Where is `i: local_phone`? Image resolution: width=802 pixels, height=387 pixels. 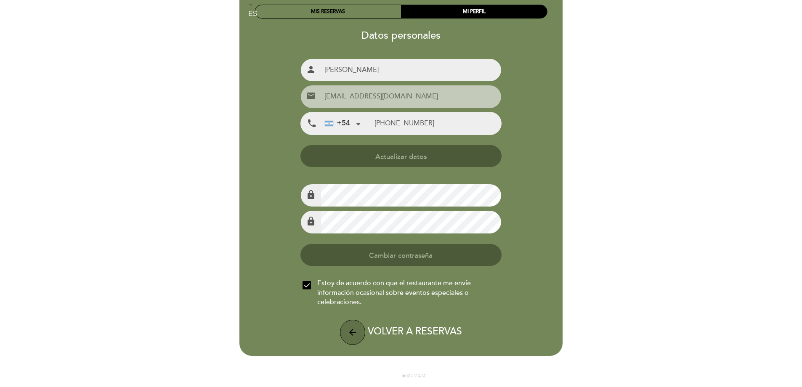
i: local_phone is located at coordinates (312, 123).